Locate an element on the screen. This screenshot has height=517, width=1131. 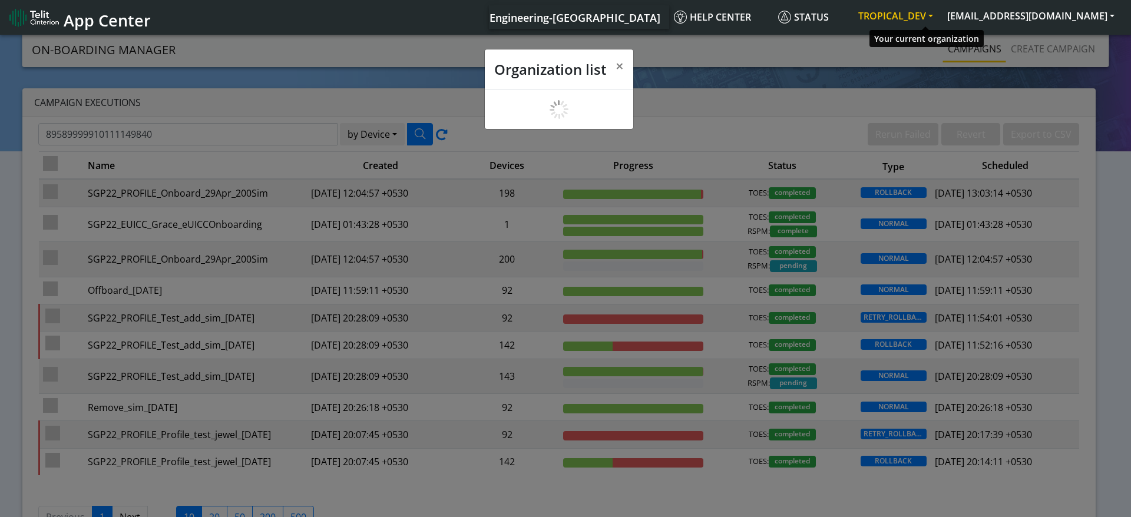
span: App Center is located at coordinates (107, 20).